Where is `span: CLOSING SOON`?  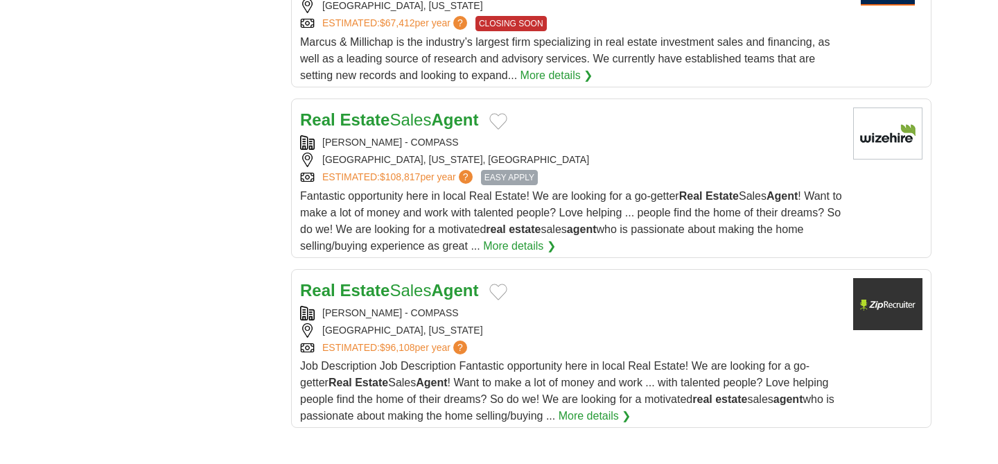 span: CLOSING SOON is located at coordinates (511, 24).